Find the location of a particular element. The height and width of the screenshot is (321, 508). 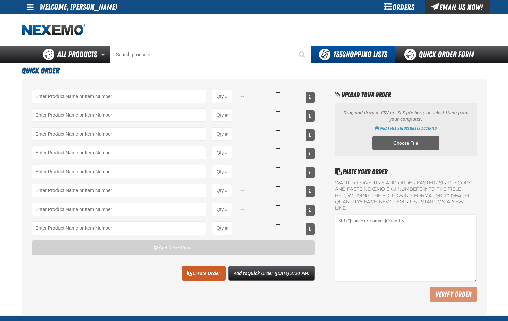

a: Get Directions of how to import multiple products using an CSV, XLSX or ODS file. Opens a popup is located at coordinates (406, 128).